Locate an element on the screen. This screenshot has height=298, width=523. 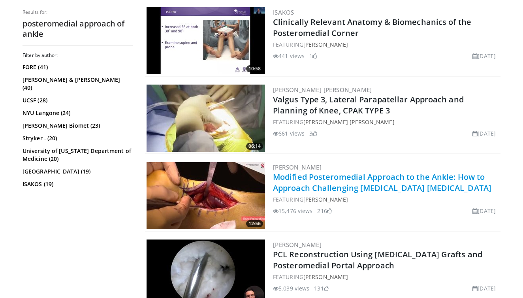
span: 06:14 is located at coordinates (254, 146).